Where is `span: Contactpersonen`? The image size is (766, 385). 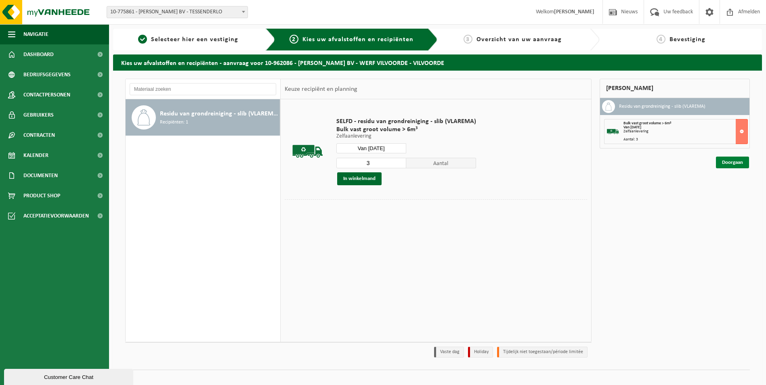
span: Contactpersonen is located at coordinates (47, 95).